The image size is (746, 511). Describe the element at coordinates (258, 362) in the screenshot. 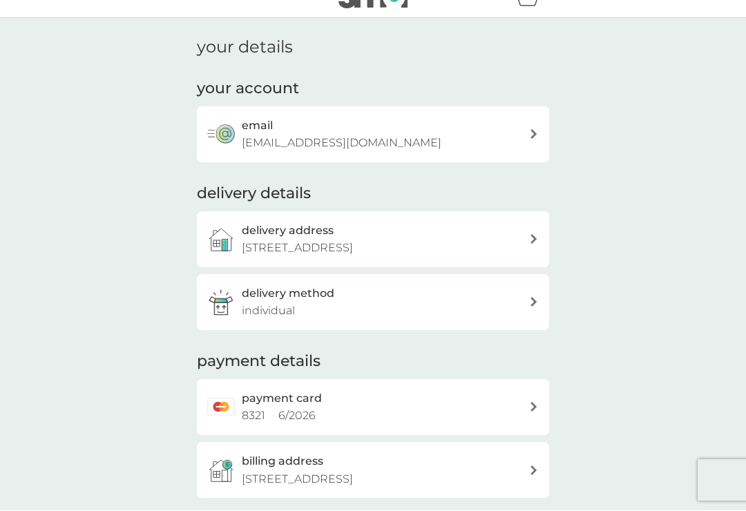

I see `h2: payment details` at that location.